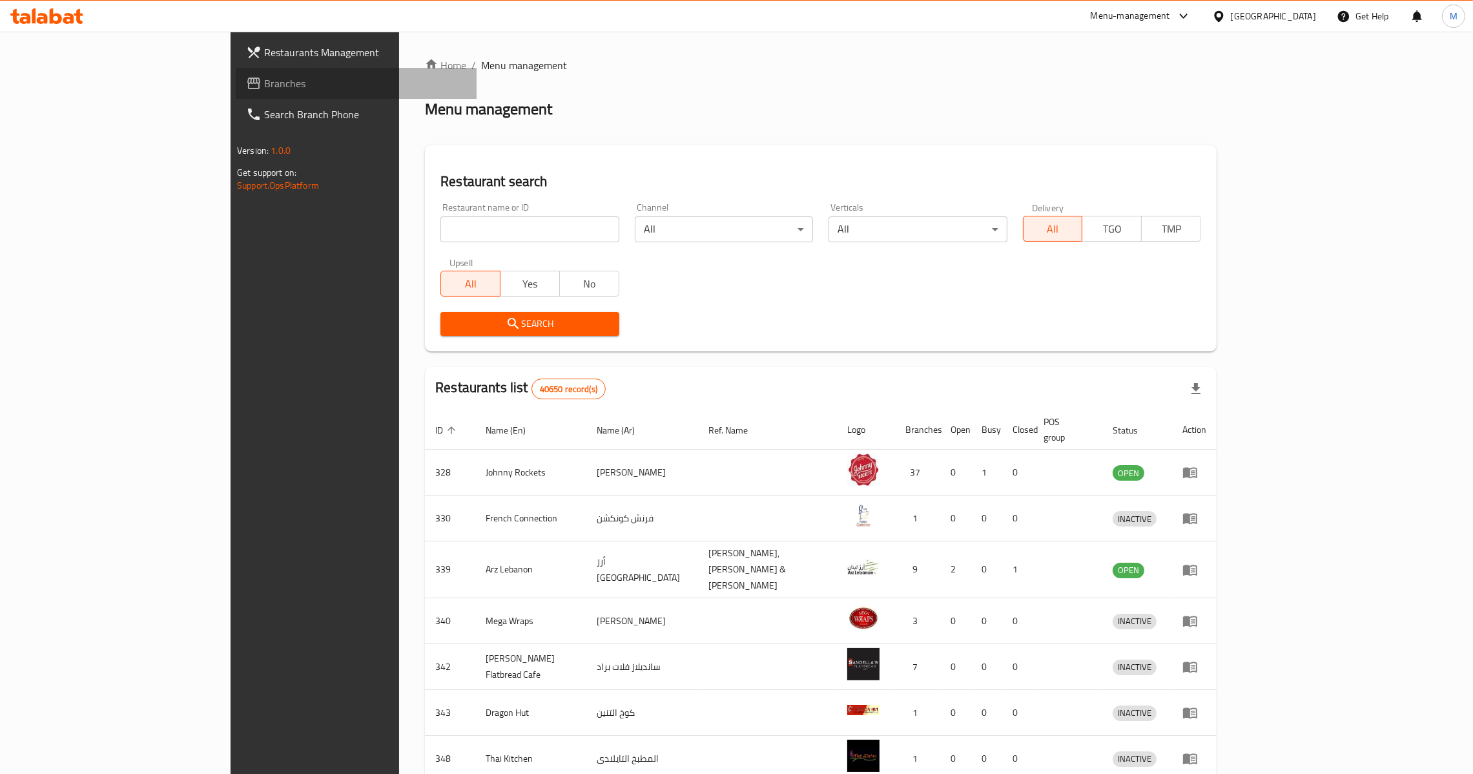 The height and width of the screenshot is (774, 1473). Describe the element at coordinates (267, 172) in the screenshot. I see `span: Get support on:` at that location.